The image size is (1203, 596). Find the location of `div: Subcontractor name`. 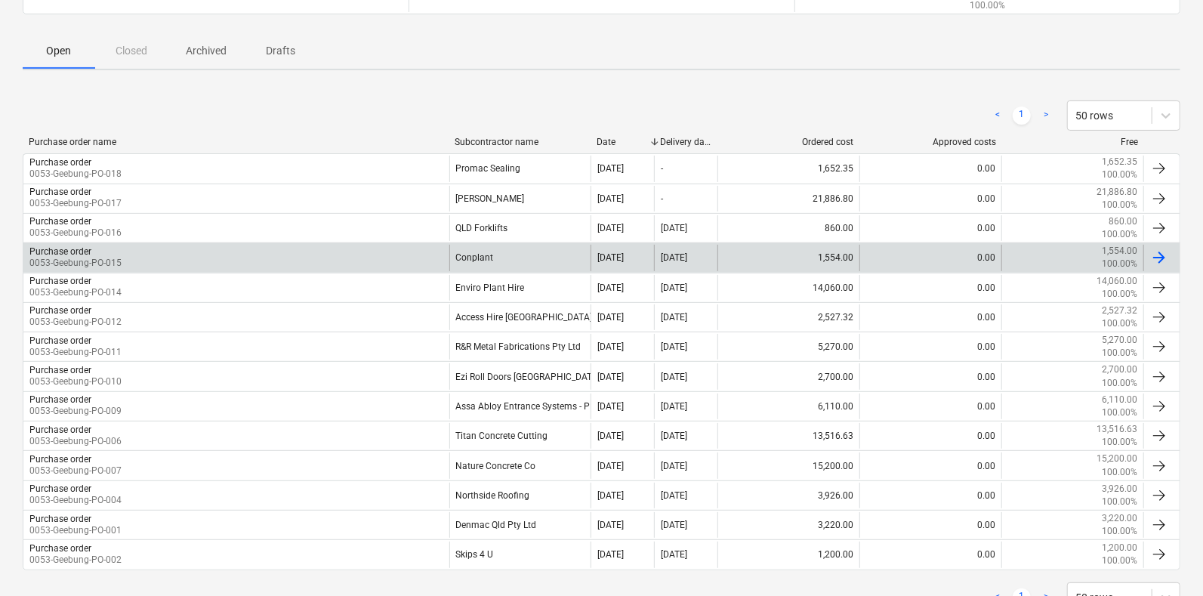

div: Subcontractor name is located at coordinates (520, 142).